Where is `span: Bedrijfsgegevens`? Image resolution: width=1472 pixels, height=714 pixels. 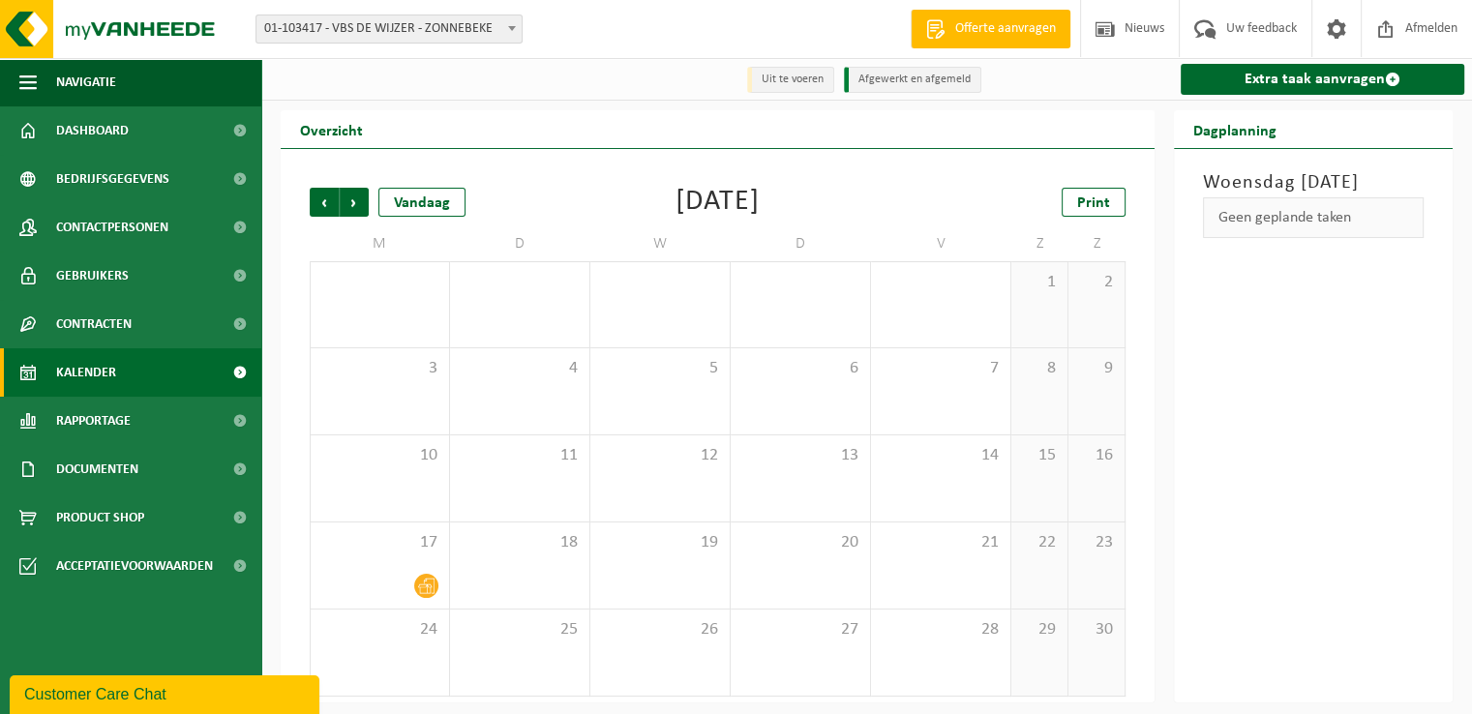 span: Bedrijfsgegevens is located at coordinates (112, 179).